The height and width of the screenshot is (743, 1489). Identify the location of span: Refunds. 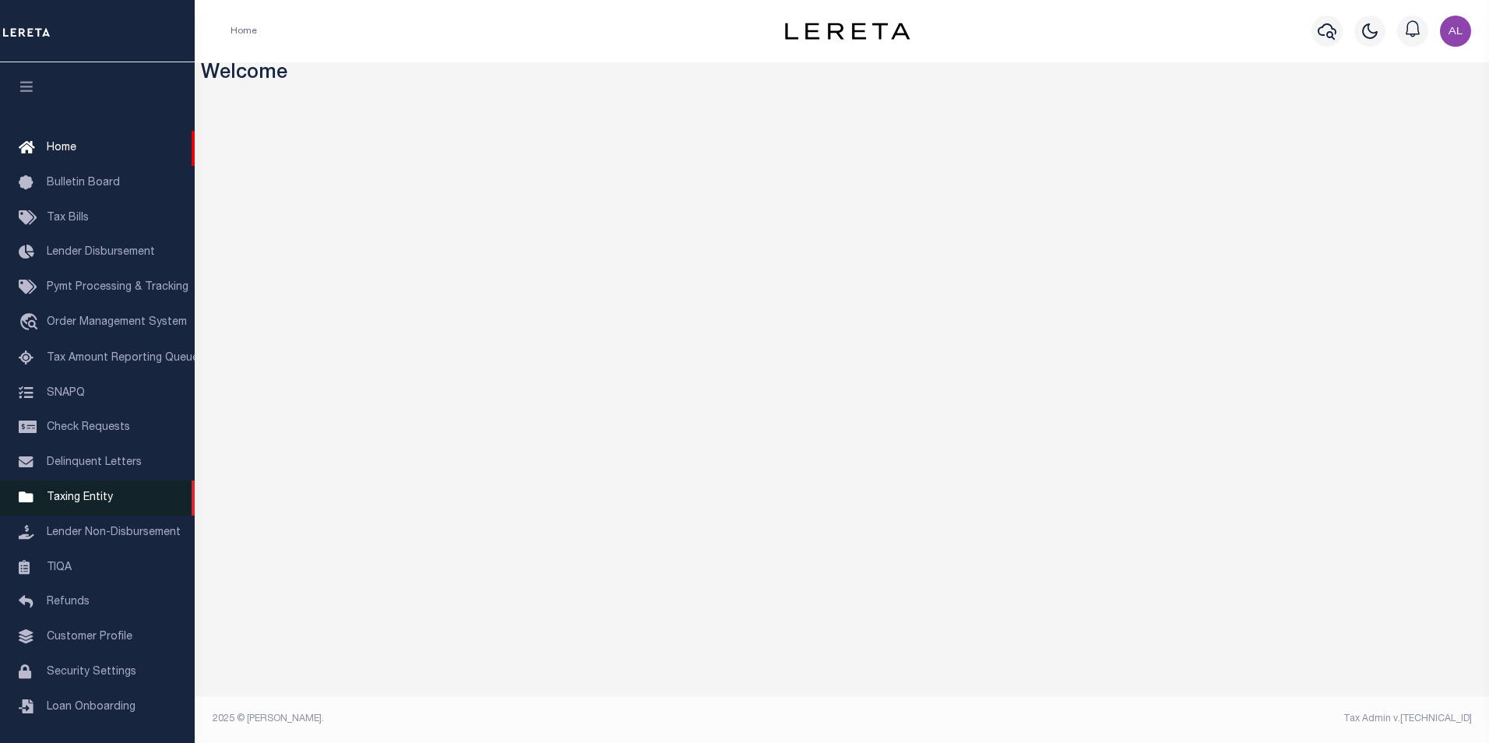
(68, 602).